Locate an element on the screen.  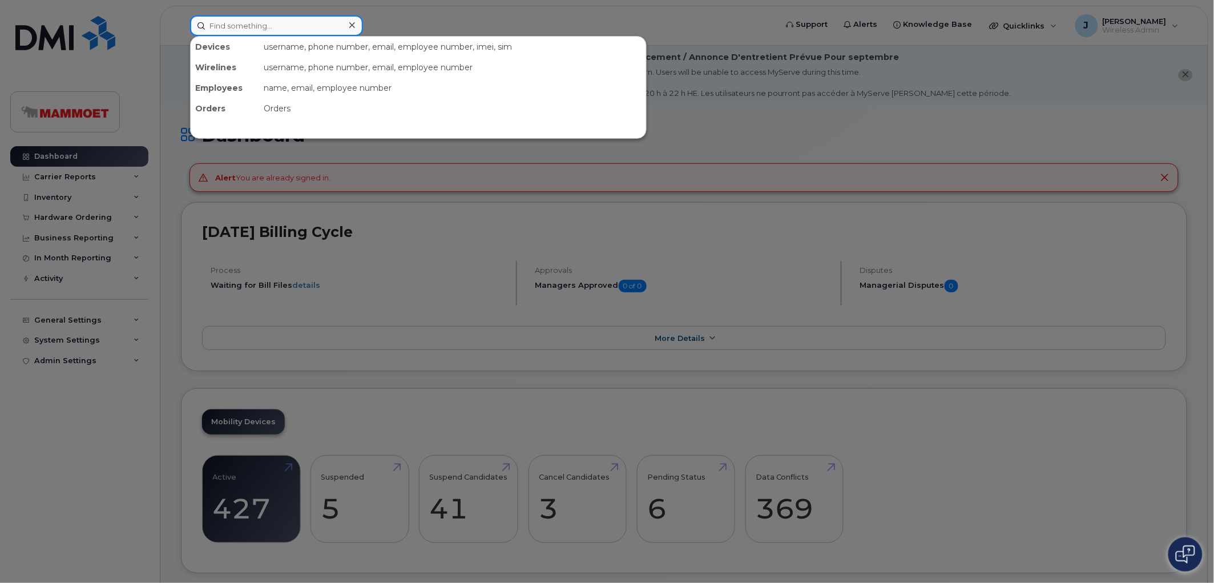
div: username, phone number, email, employee number, imei, sim is located at coordinates (453, 47).